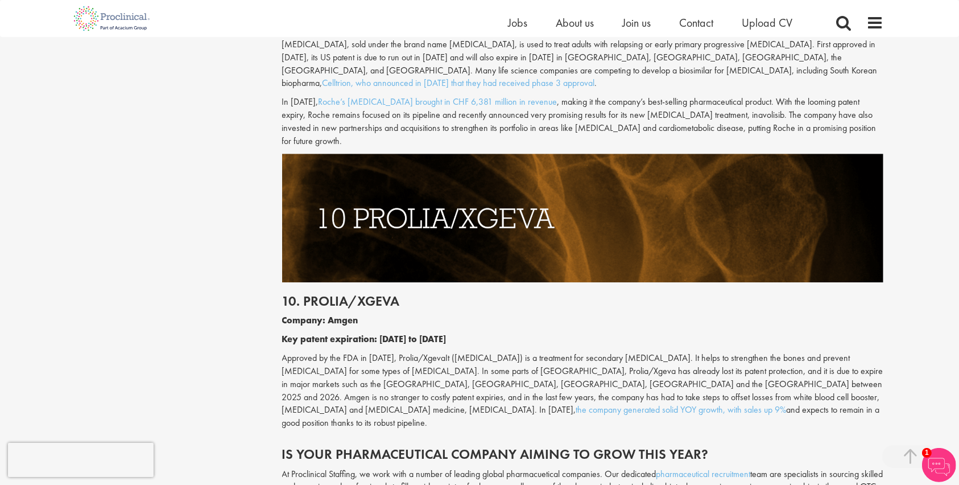 The height and width of the screenshot is (485, 959). What do you see at coordinates (696, 23) in the screenshot?
I see `span: Contact` at bounding box center [696, 23].